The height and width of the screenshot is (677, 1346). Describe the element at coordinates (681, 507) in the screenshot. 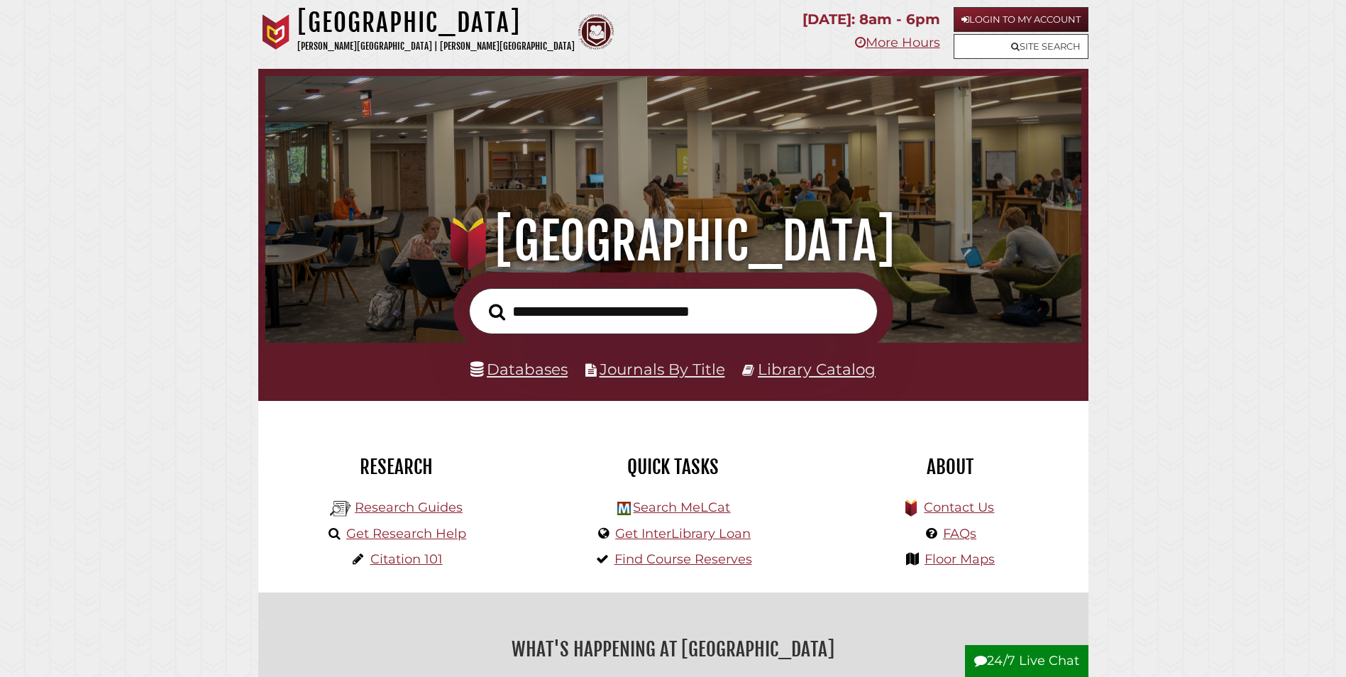

I see `a: Search MeLCat` at that location.